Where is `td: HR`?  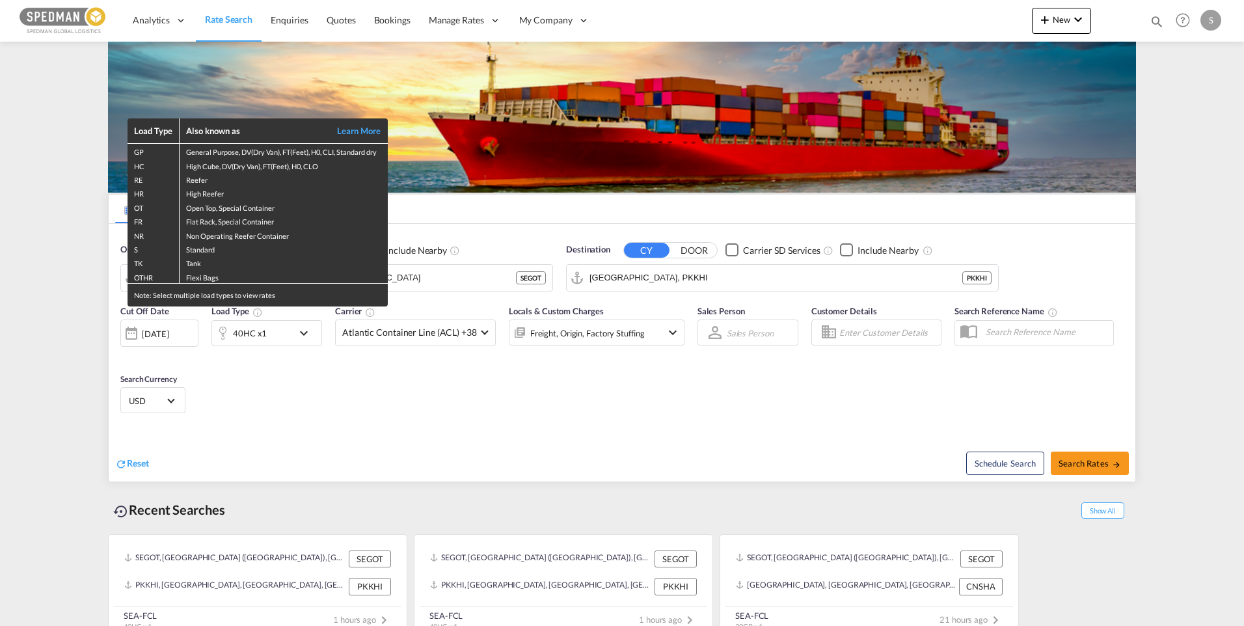 td: HR is located at coordinates (154, 192).